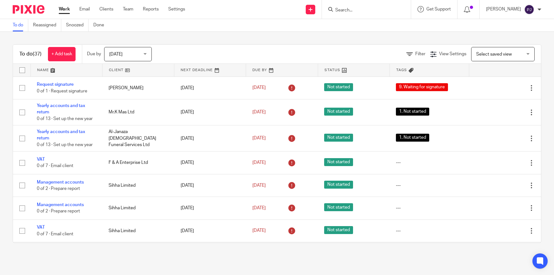 This screenshot has width=554, height=275. Describe the element at coordinates (363, 10) in the screenshot. I see `input: Search` at that location.